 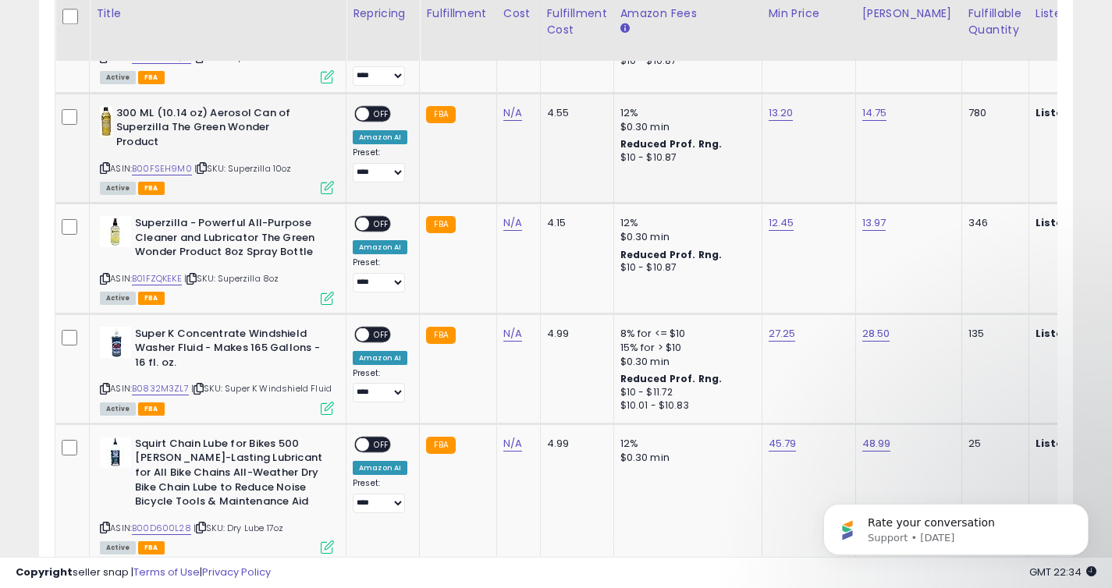 What do you see at coordinates (685, 348) in the screenshot?
I see `div: 15% for > $10` at bounding box center [685, 348].